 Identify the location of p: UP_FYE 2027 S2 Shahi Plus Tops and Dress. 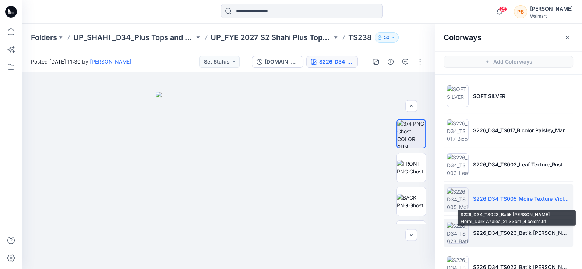
(271, 38).